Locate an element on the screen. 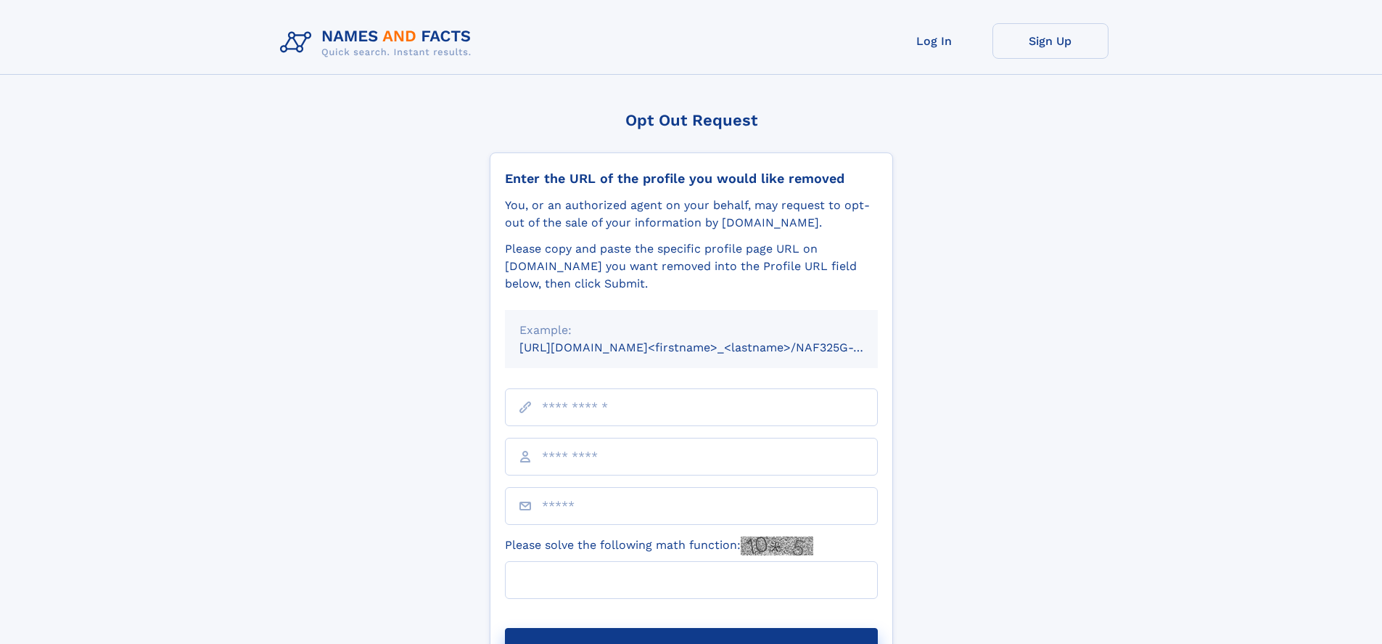 This screenshot has width=1382, height=644. a: Sign Up is located at coordinates (1051, 41).